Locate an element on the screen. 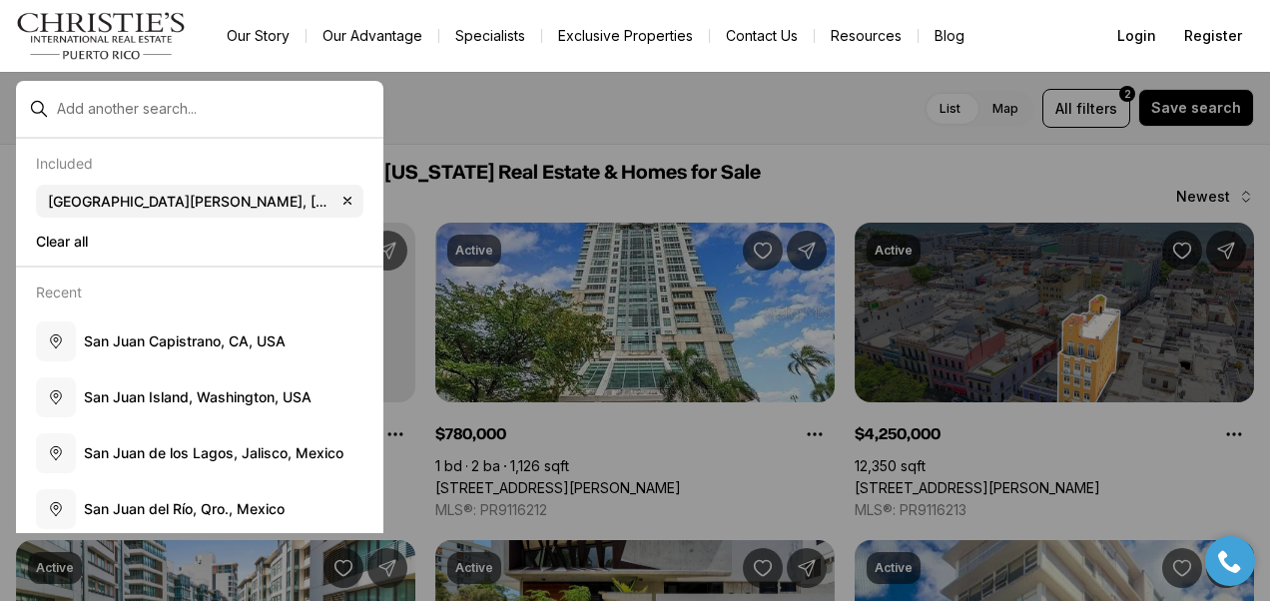  span: S a n J u a n I s l a n d , W a s h i n g t o n , U S A is located at coordinates (198, 395).